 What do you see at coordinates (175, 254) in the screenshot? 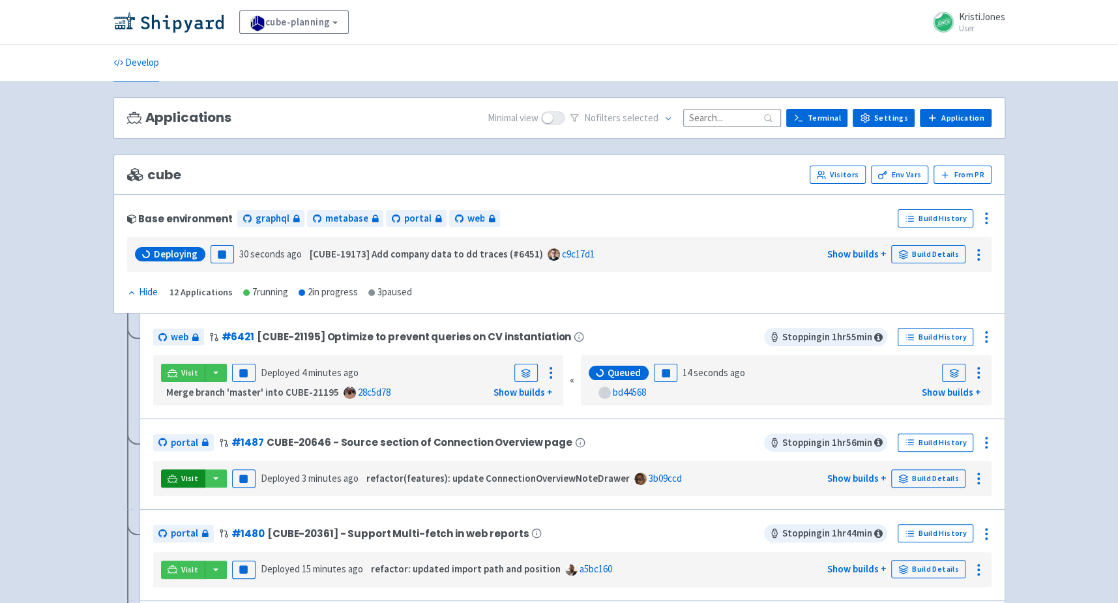
I see `span: Deploying` at bounding box center [175, 254].